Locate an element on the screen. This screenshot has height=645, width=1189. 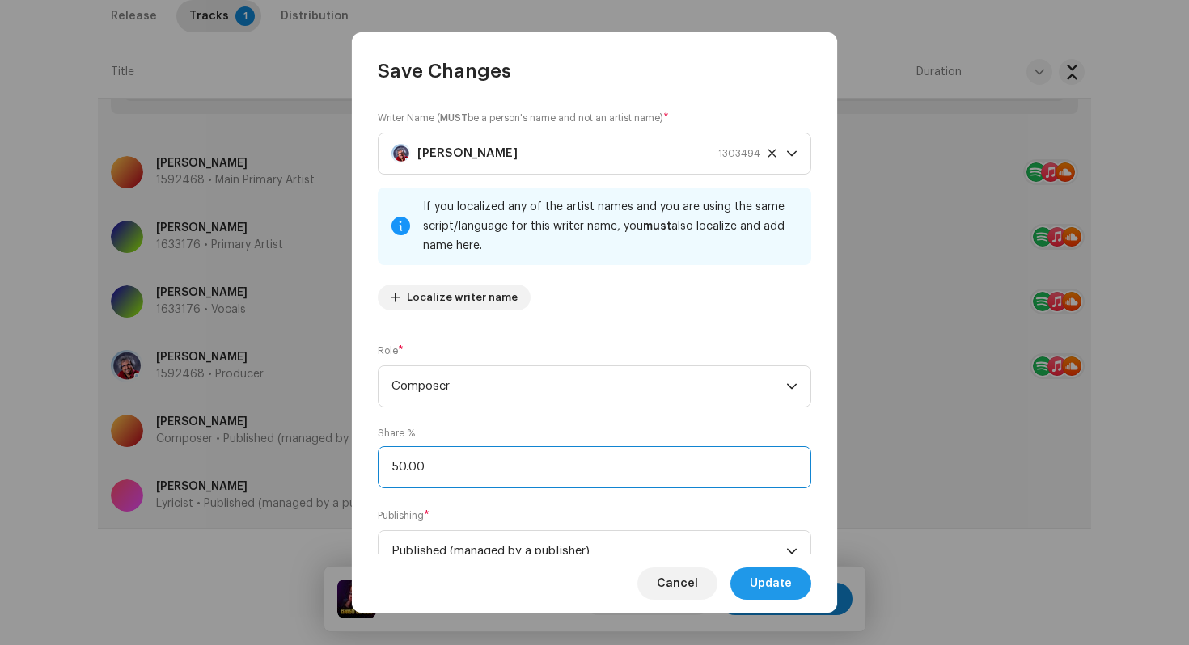
small: Writer Name ( be a person's name and not an artist name) is located at coordinates (520, 118).